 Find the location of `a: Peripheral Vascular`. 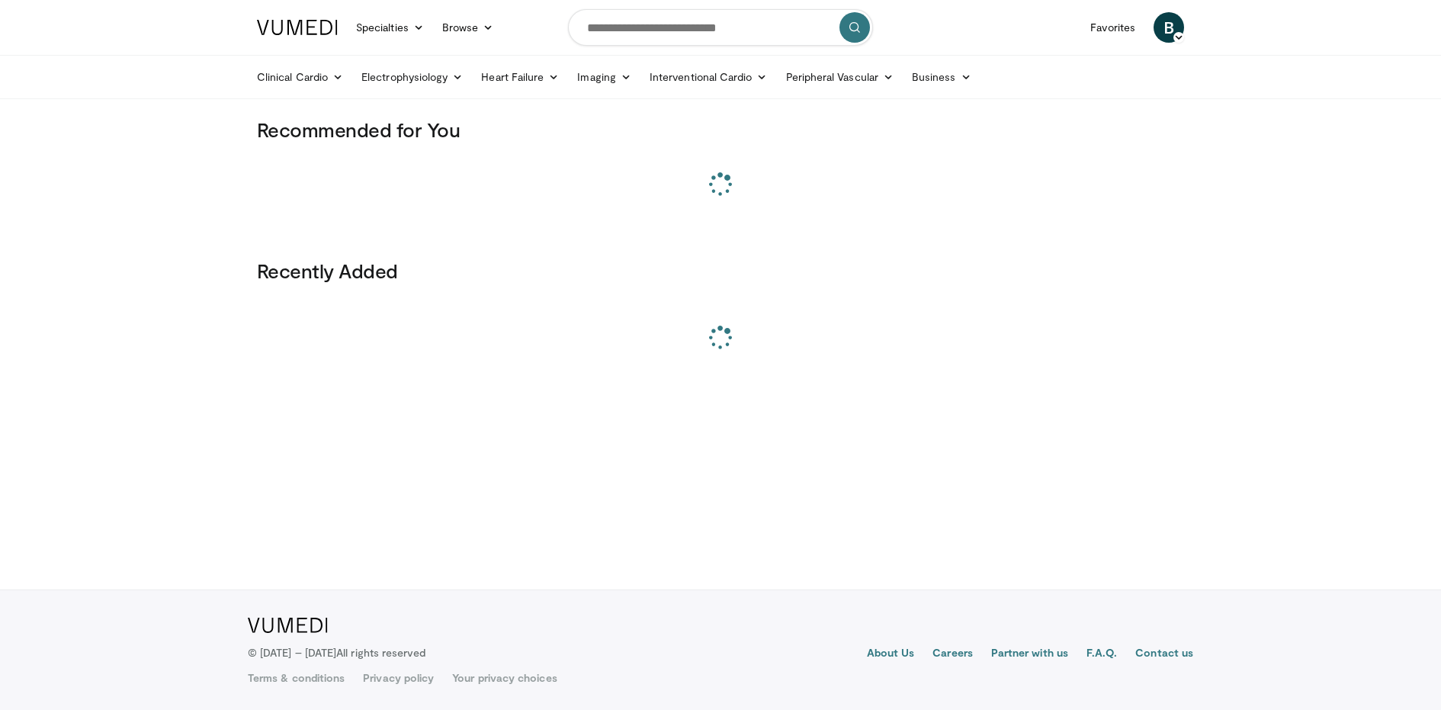

a: Peripheral Vascular is located at coordinates (840, 77).